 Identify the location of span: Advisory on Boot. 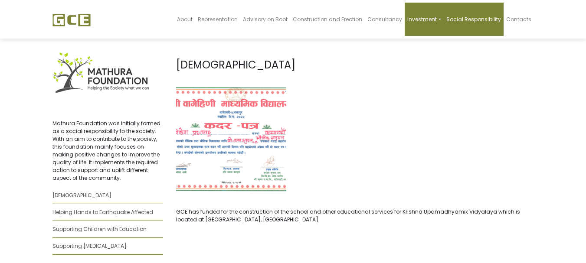
(265, 19).